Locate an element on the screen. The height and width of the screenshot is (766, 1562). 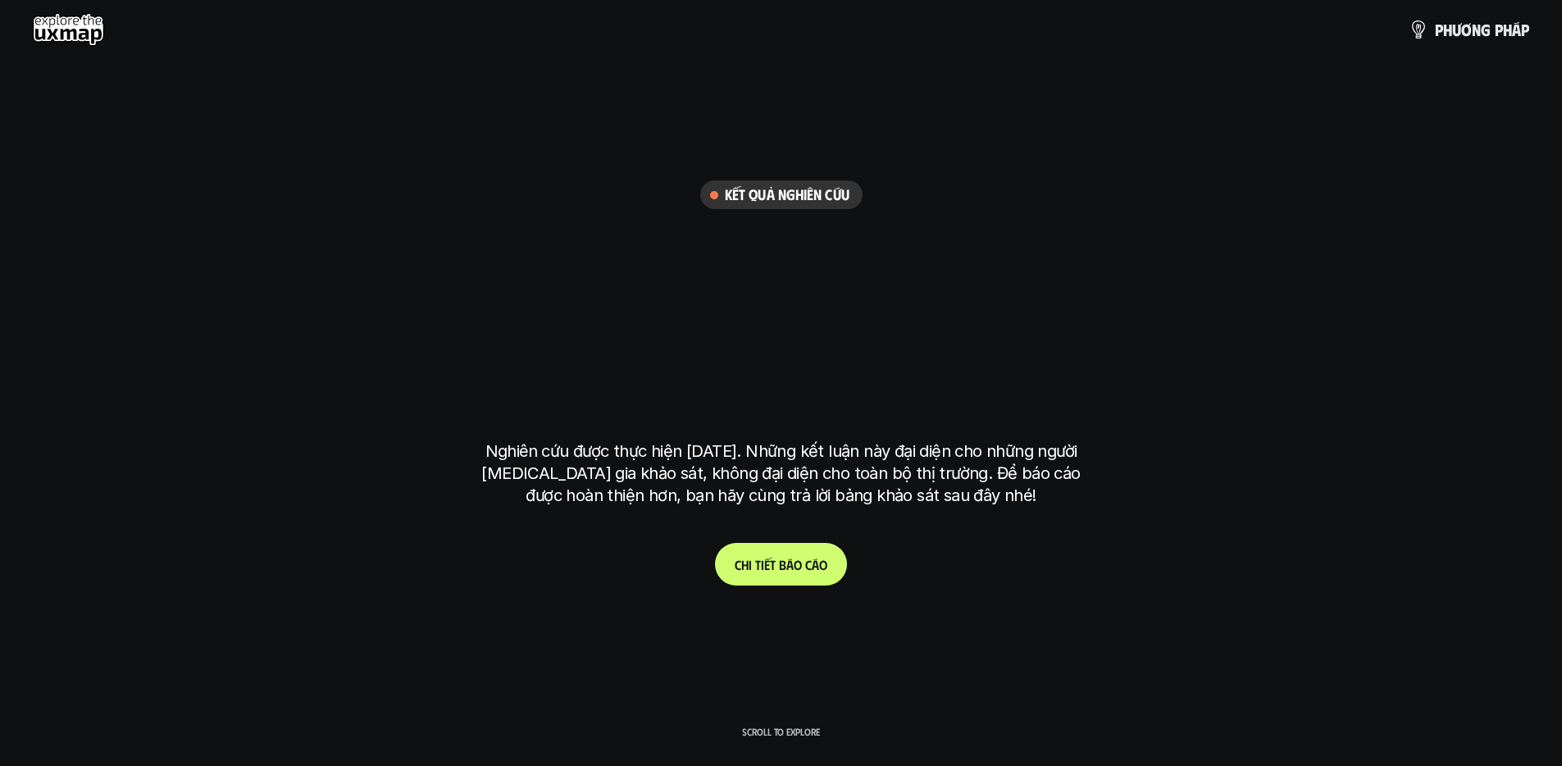
a: phươngpháp is located at coordinates (1468, 30).